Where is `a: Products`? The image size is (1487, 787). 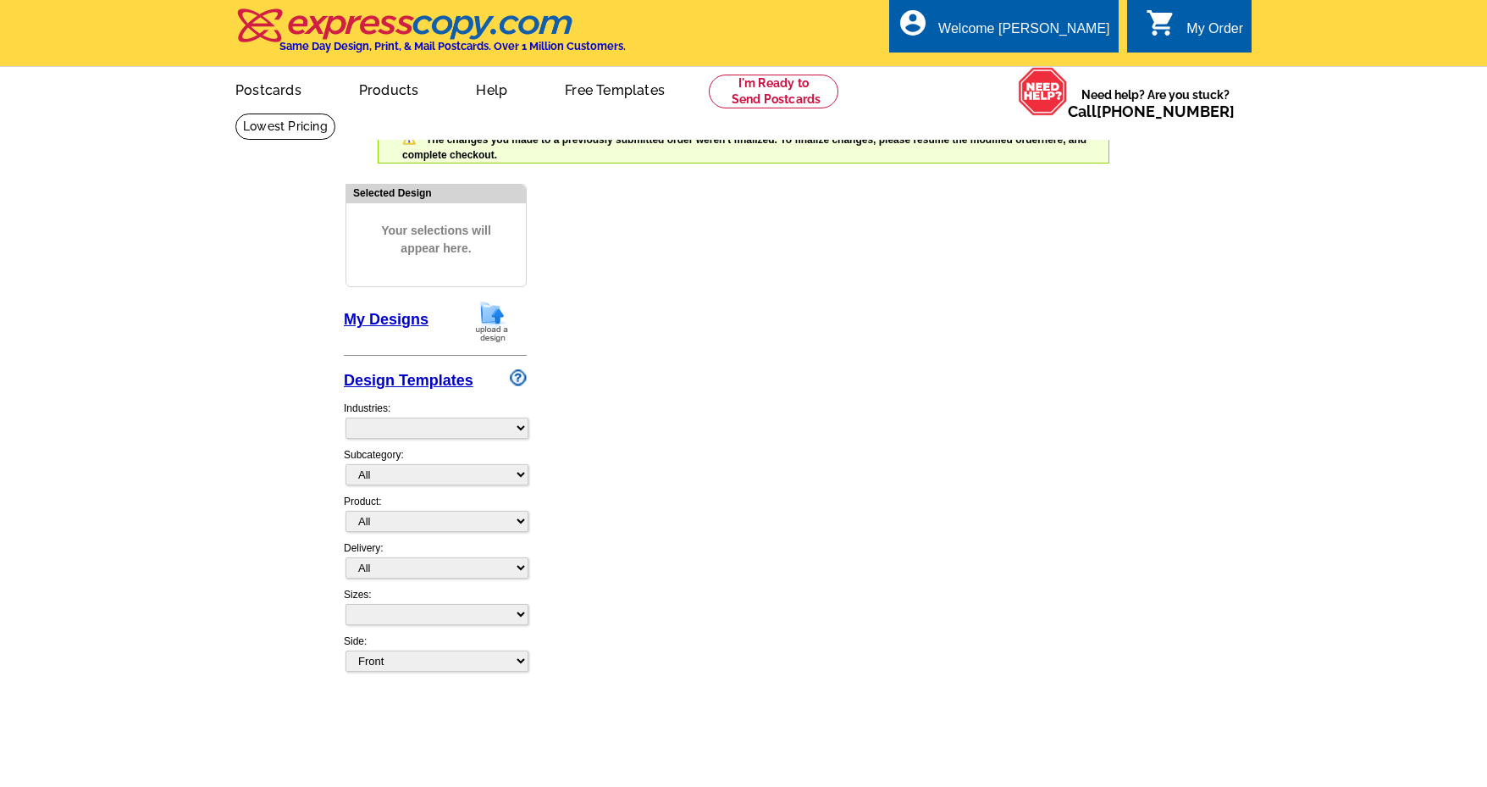 a: Products is located at coordinates (389, 88).